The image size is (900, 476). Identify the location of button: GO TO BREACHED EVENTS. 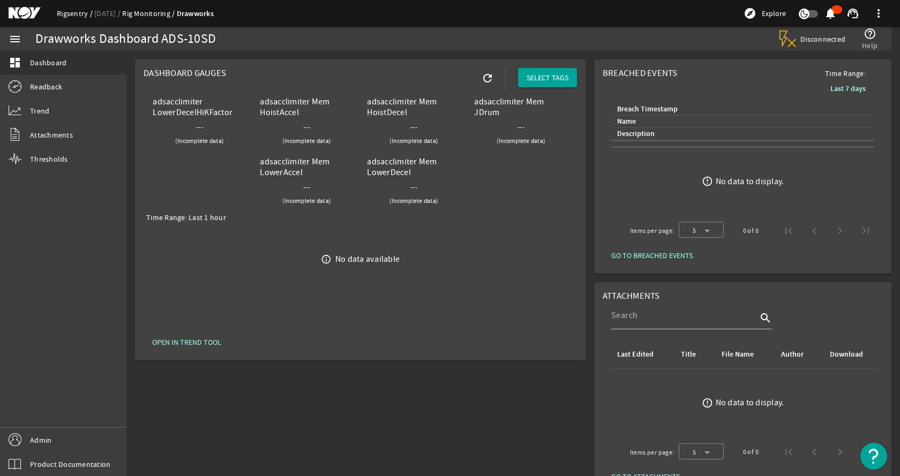
(652, 255).